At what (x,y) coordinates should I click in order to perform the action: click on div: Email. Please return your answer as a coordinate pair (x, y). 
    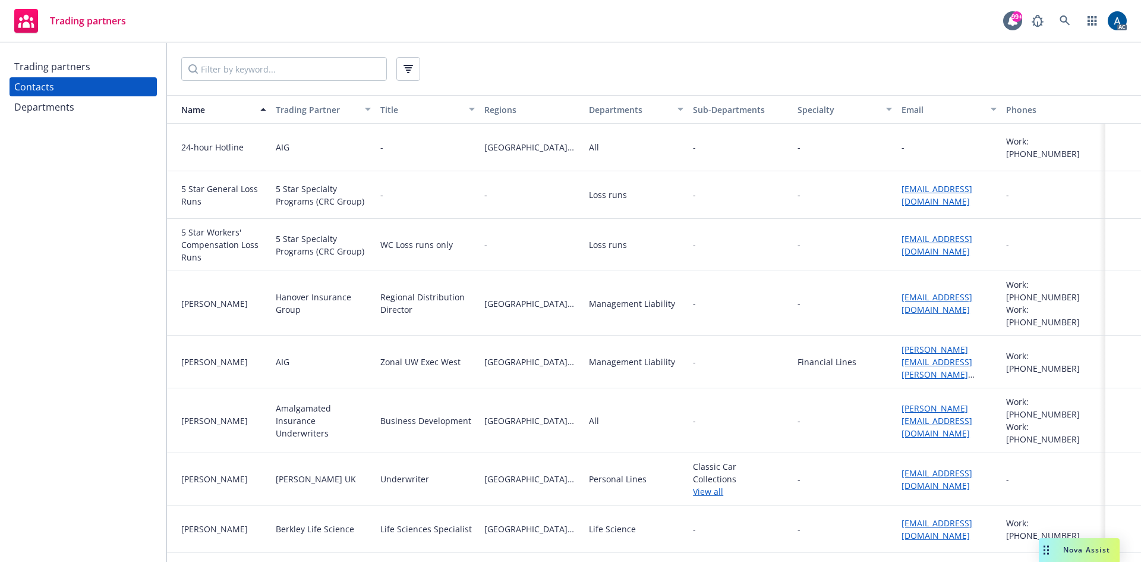
    Looking at the image, I should click on (942, 109).